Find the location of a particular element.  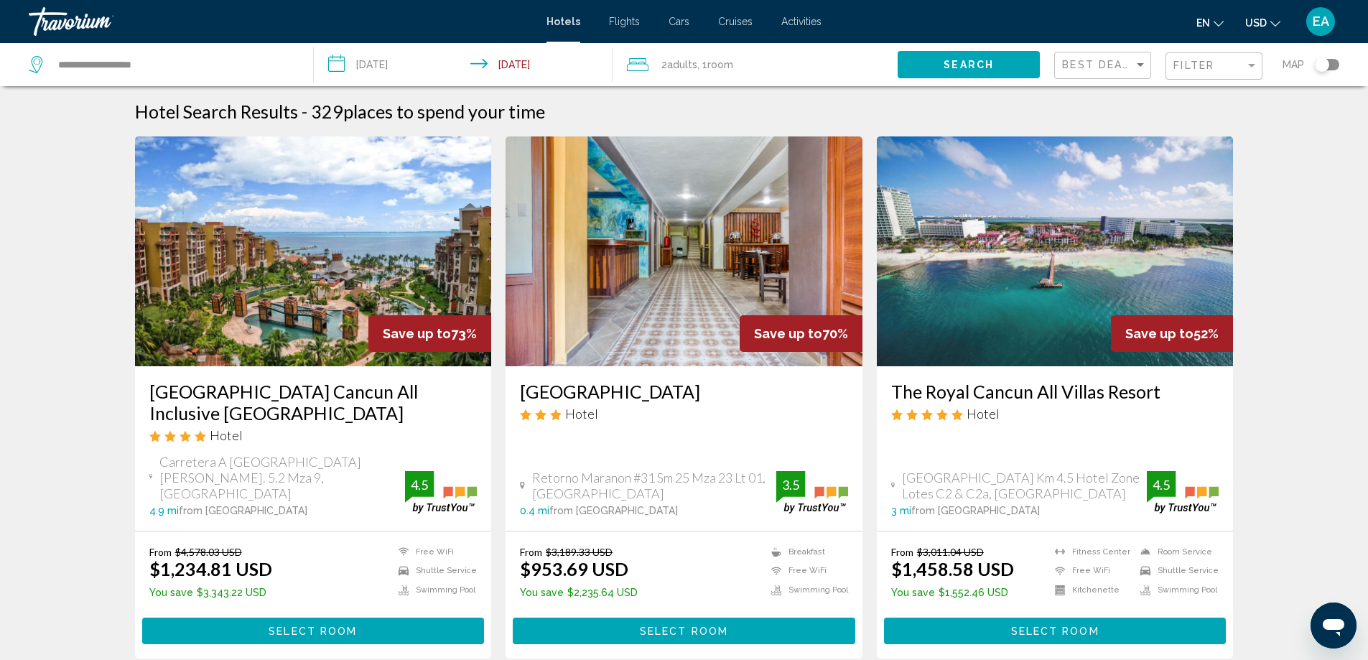

span: Hotels is located at coordinates (563, 22).